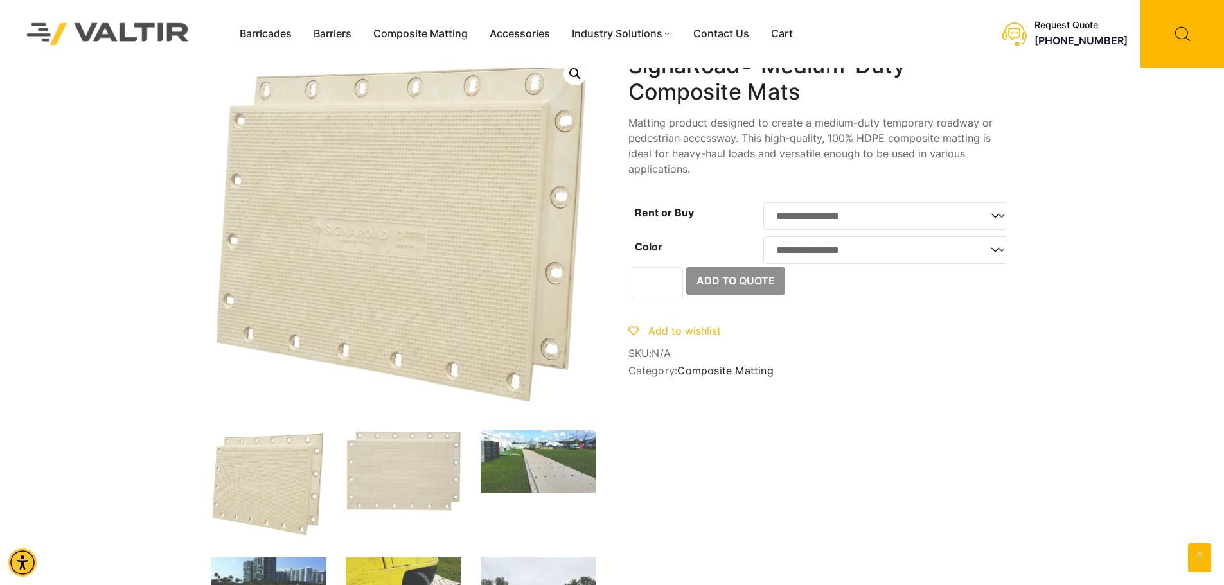 The image size is (1224, 585). Describe the element at coordinates (661, 353) in the screenshot. I see `span: N/A` at that location.